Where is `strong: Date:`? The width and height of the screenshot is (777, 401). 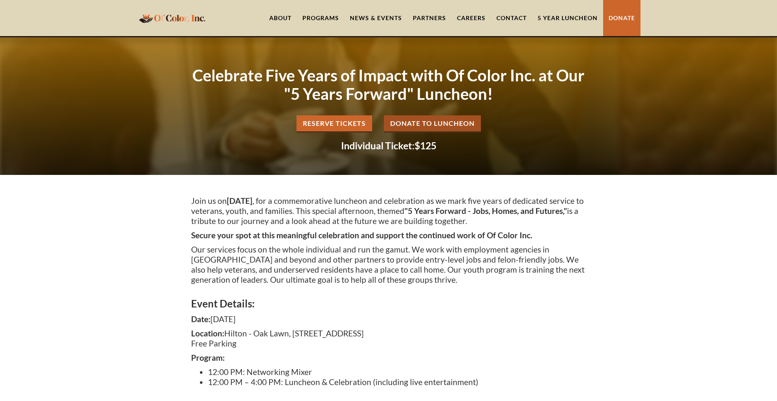
strong: Date: is located at coordinates (201, 319).